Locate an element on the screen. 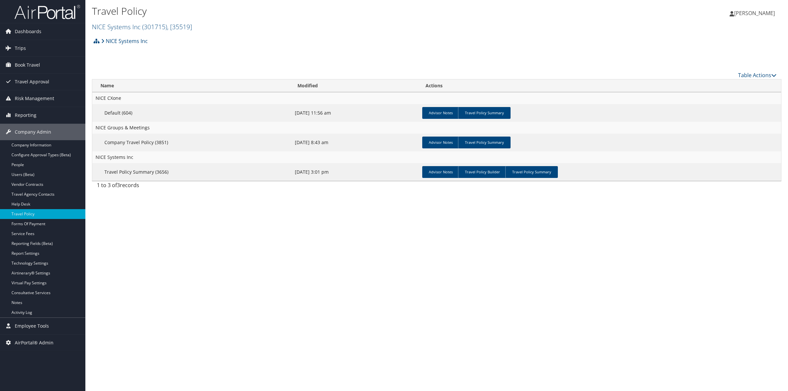 The image size is (788, 391). td: Travel Policy Summary (3656) is located at coordinates (192, 172).